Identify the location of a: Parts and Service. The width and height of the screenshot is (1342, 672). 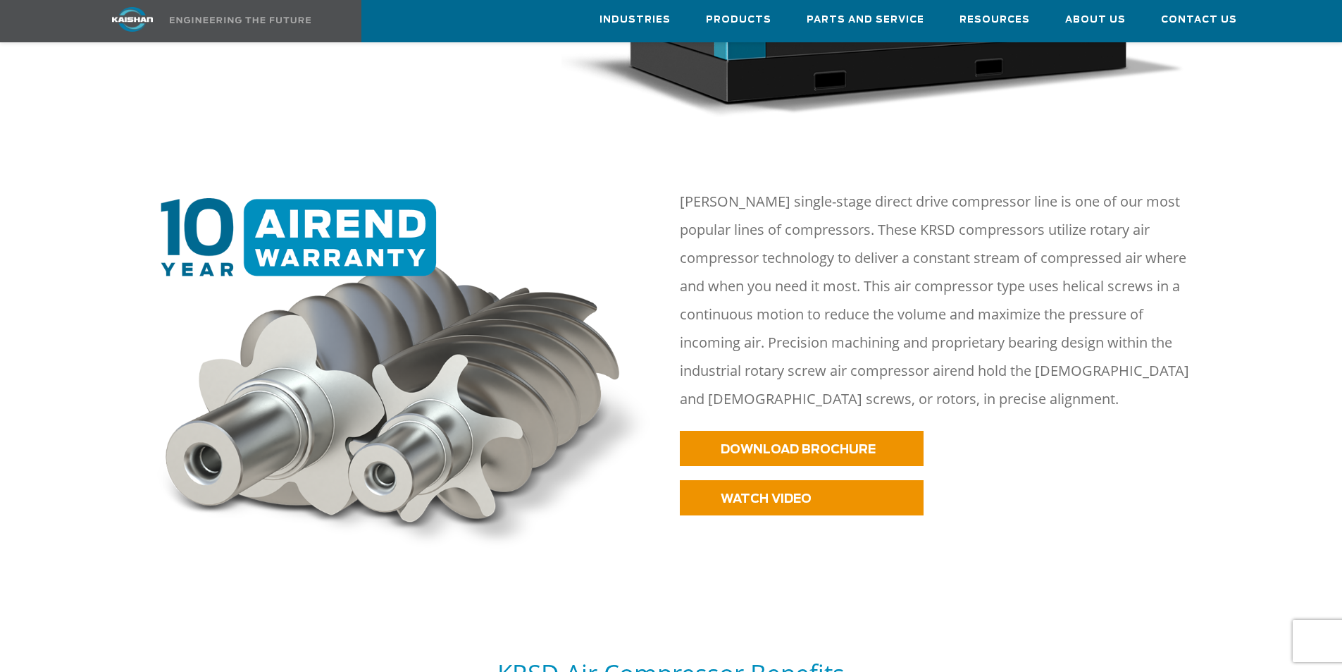
(865, 20).